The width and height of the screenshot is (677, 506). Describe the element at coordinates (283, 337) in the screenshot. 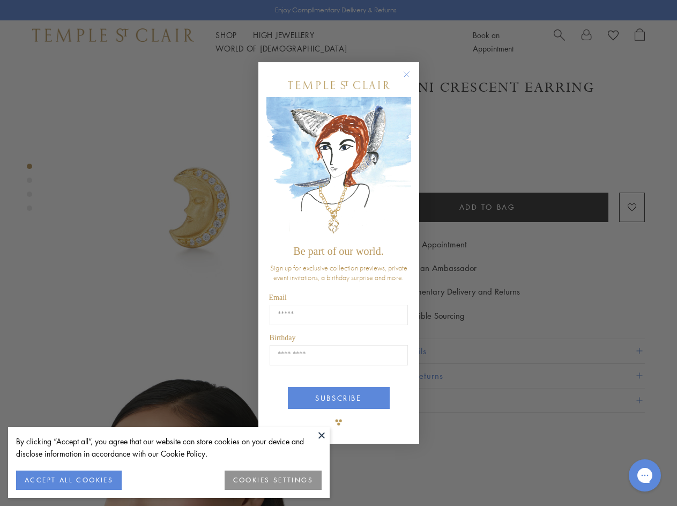

I see `span: Birthday` at that location.